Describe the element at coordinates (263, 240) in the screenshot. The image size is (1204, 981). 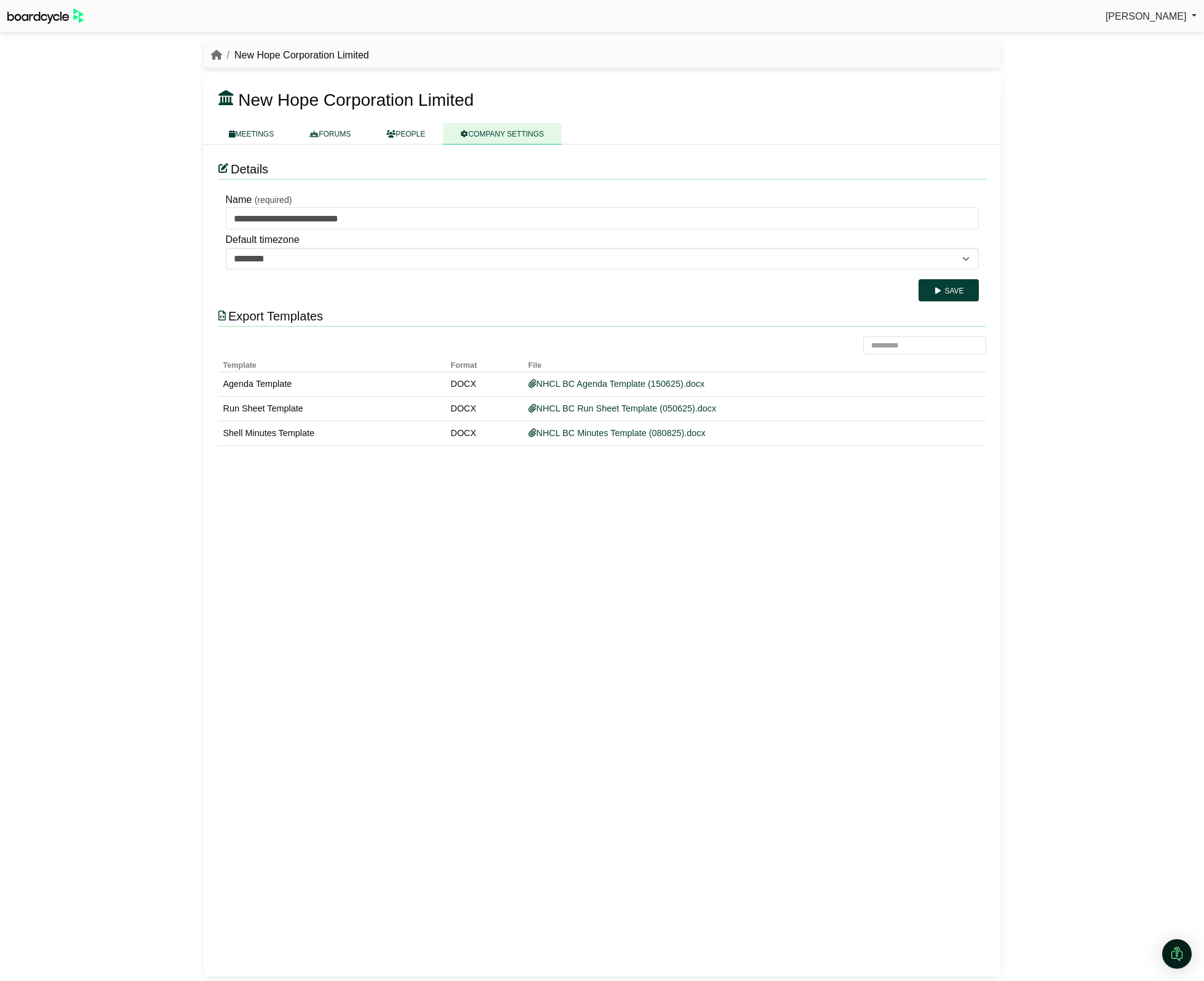
I see `label: Default timezone` at that location.